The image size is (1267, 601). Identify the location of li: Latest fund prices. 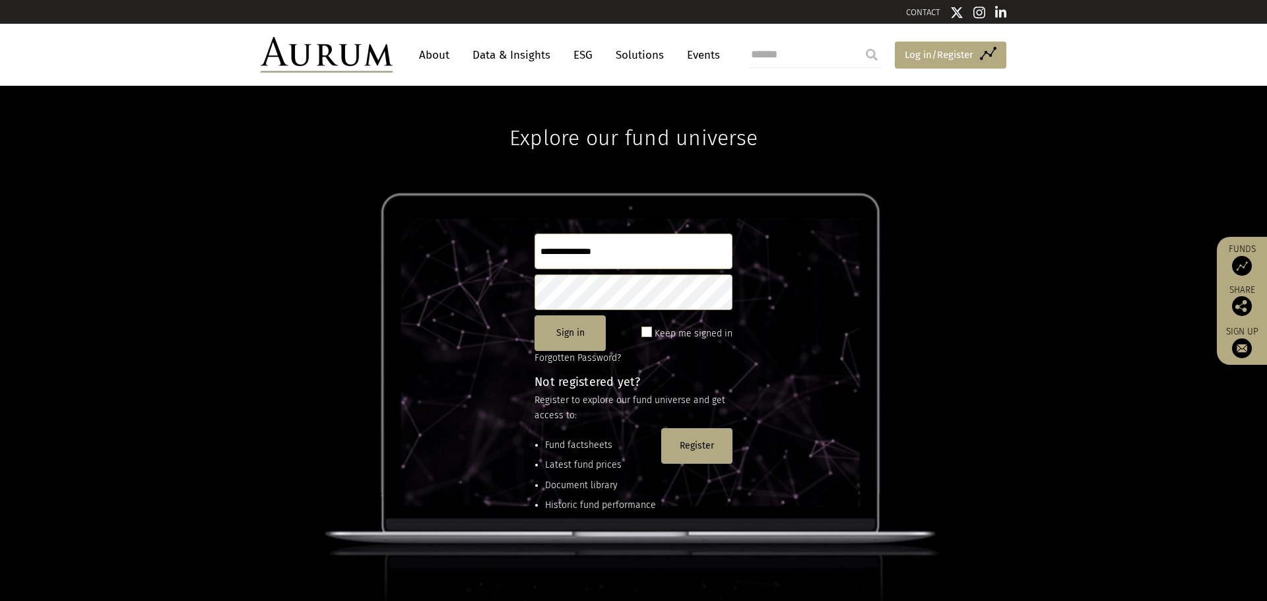
(601, 465).